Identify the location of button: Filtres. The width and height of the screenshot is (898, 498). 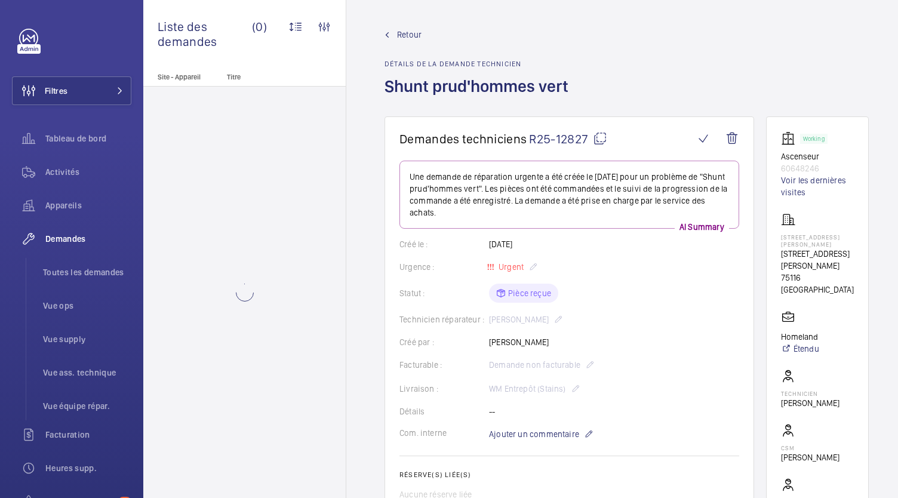
(72, 91).